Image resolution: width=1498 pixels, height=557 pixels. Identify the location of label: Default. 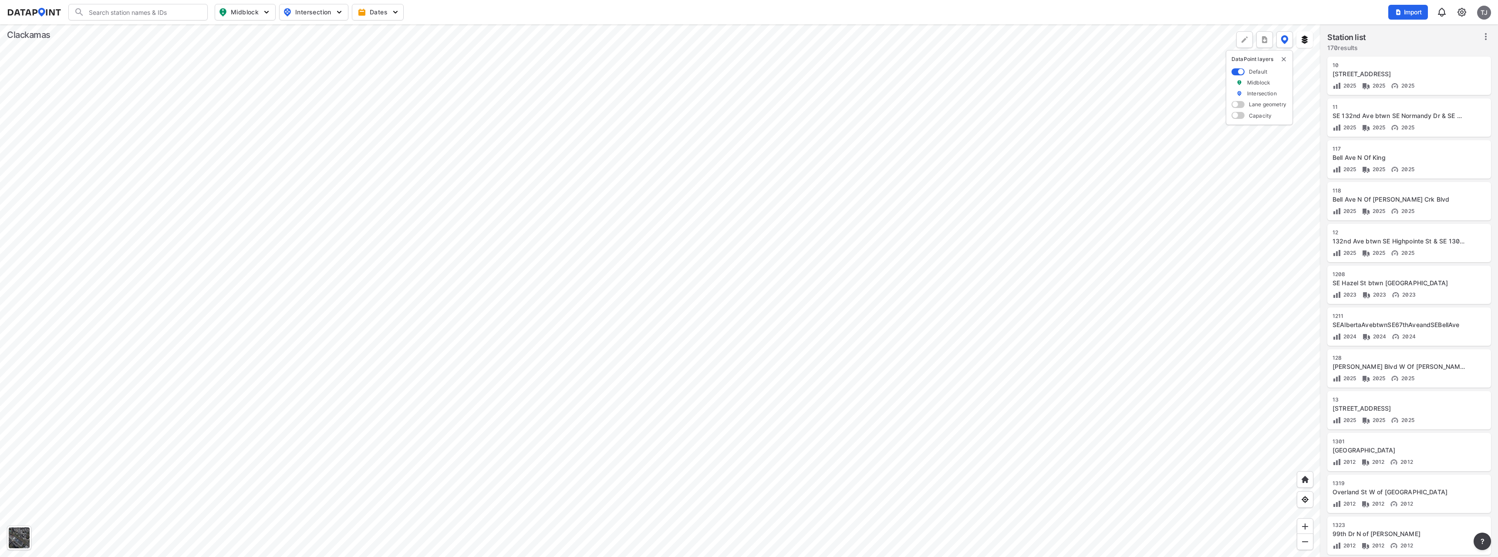
(1258, 71).